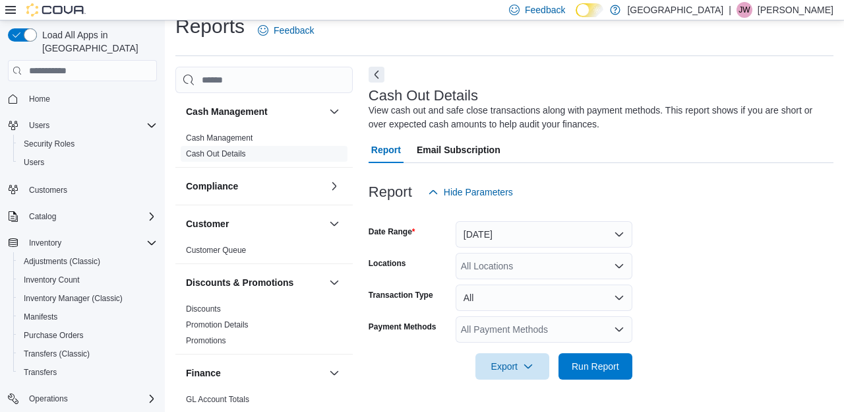 The height and width of the screenshot is (412, 844). I want to click on button: Next, so click(377, 75).